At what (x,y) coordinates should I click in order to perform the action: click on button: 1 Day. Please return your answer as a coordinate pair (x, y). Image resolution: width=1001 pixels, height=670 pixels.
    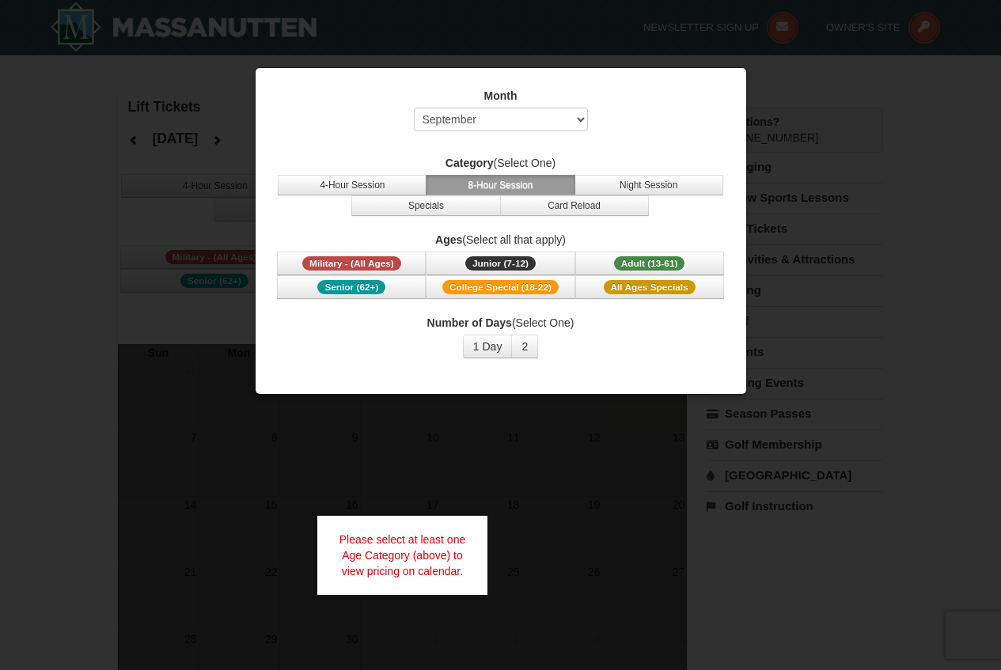
    Looking at the image, I should click on (488, 347).